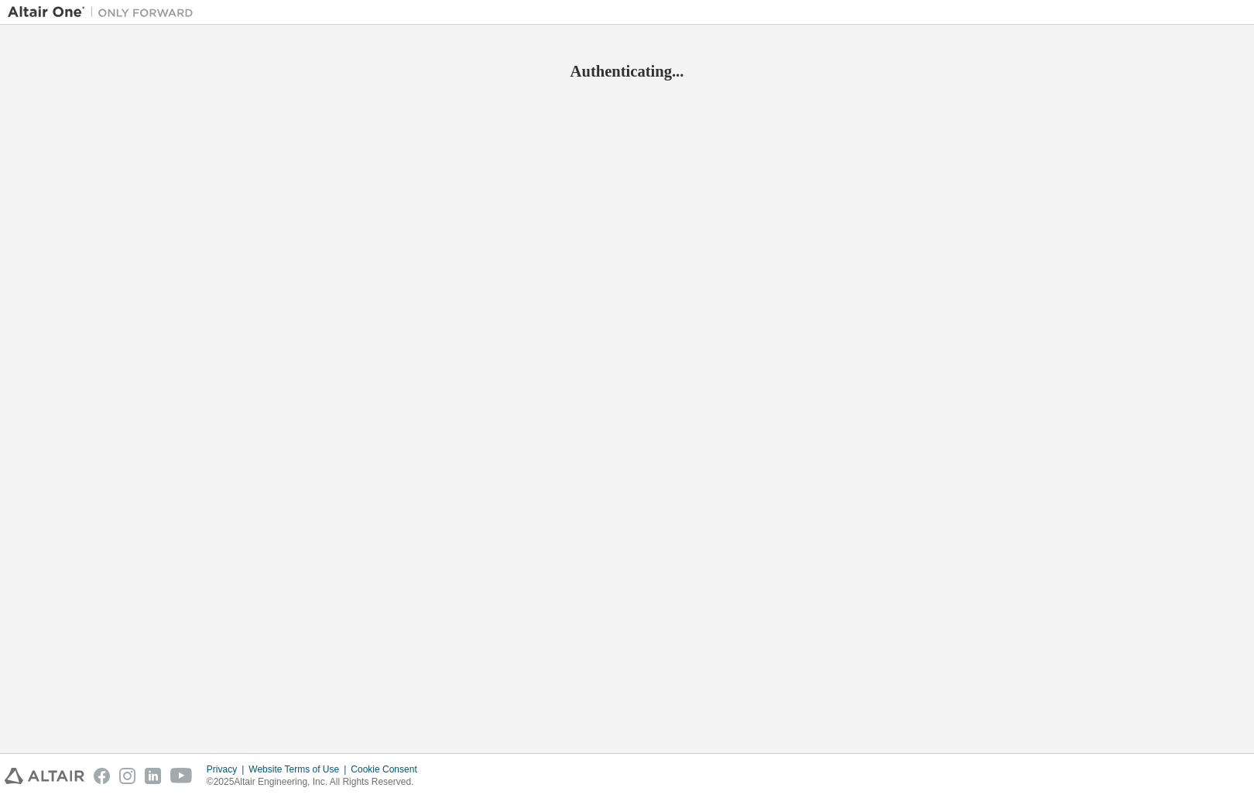  I want to click on img: altair_logo.svg, so click(44, 776).